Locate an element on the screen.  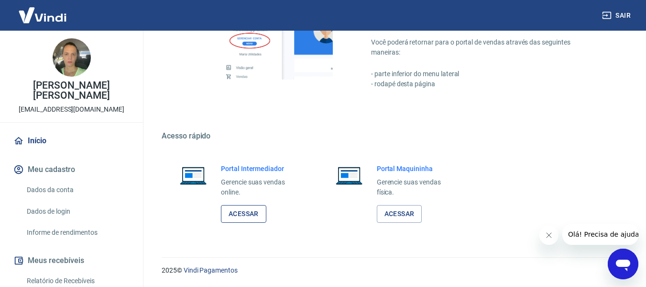
p: - parte inferior do menu lateral is located at coordinates (485, 74).